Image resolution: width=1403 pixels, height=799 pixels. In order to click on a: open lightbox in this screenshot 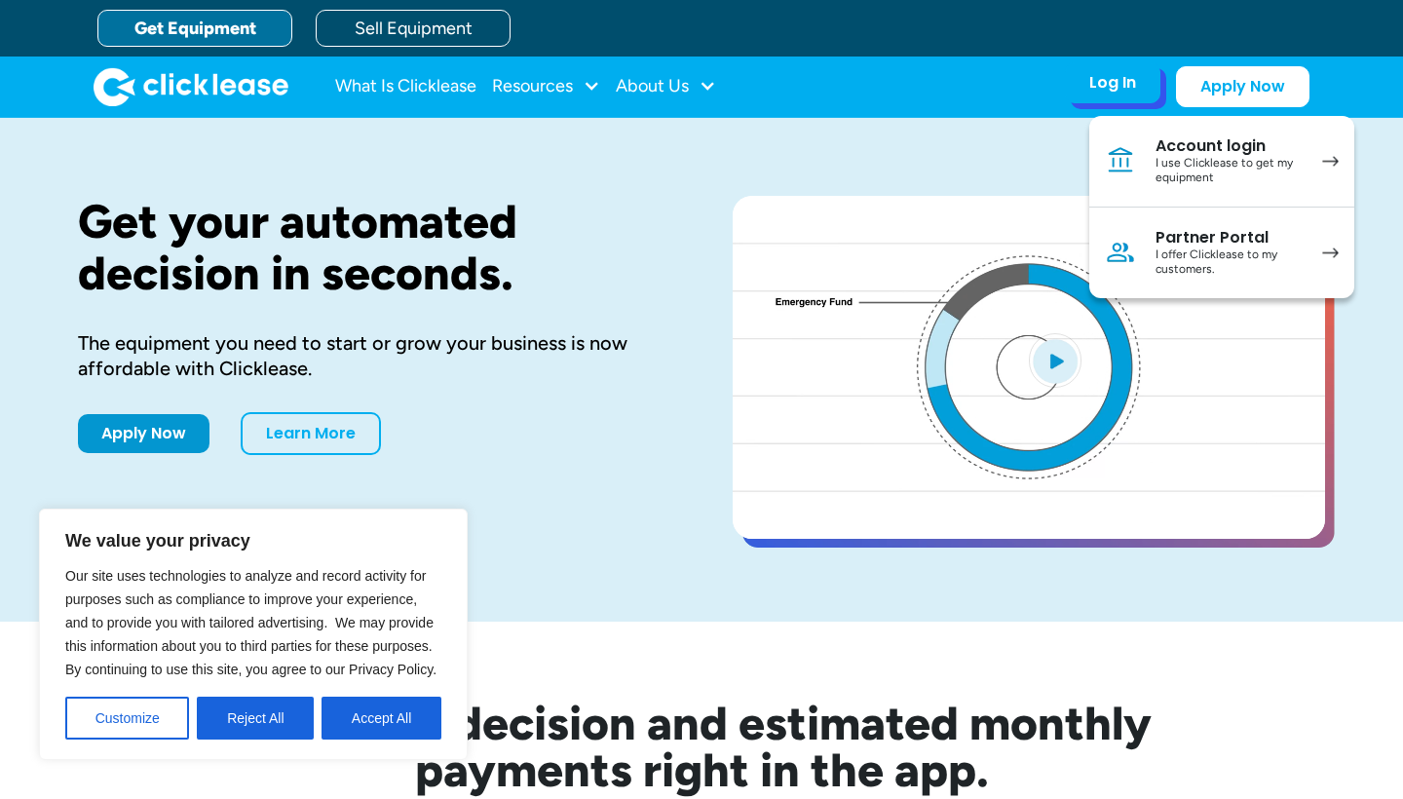, I will do `click(1029, 367)`.